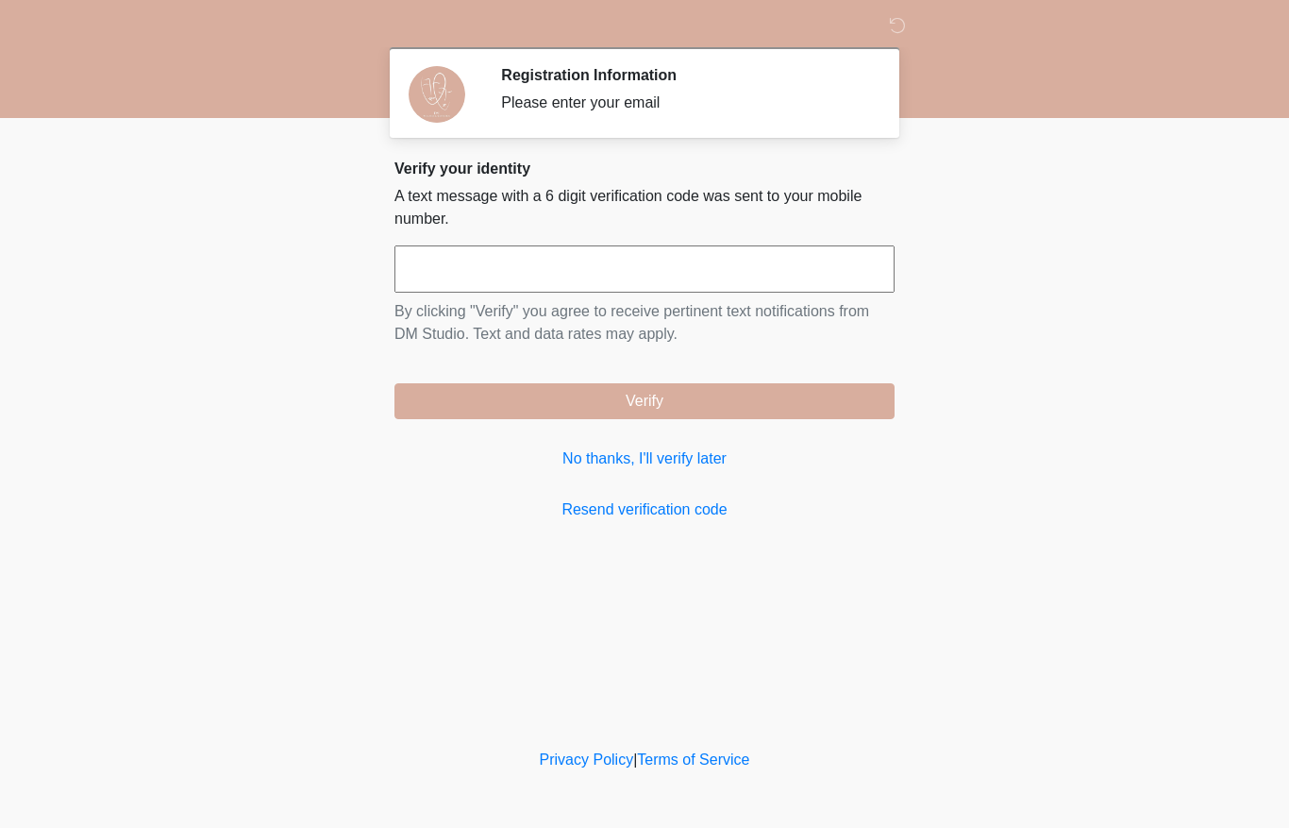  What do you see at coordinates (683, 75) in the screenshot?
I see `h2: Registration Information` at bounding box center [683, 75].